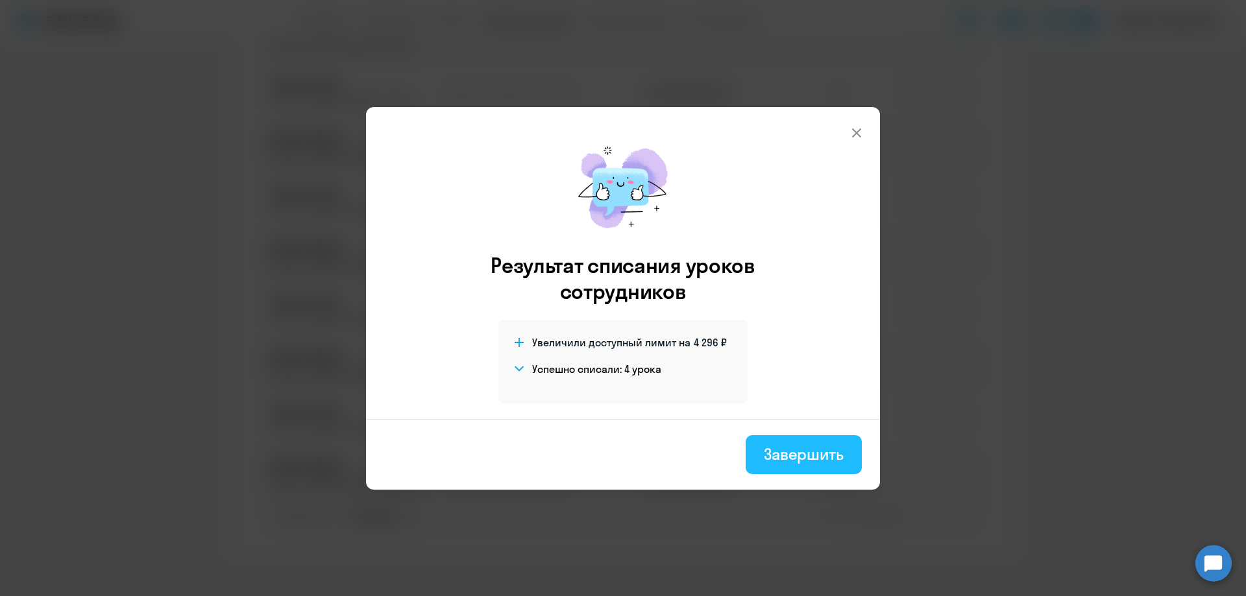 The height and width of the screenshot is (596, 1246). Describe the element at coordinates (710, 343) in the screenshot. I see `span: 4 296 ₽` at that location.